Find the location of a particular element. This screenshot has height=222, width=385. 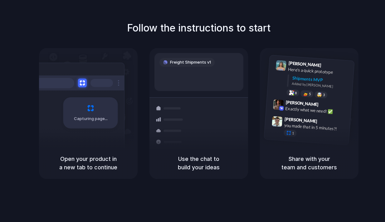

div: you made that in 5 minutes?! is located at coordinates (315, 128).